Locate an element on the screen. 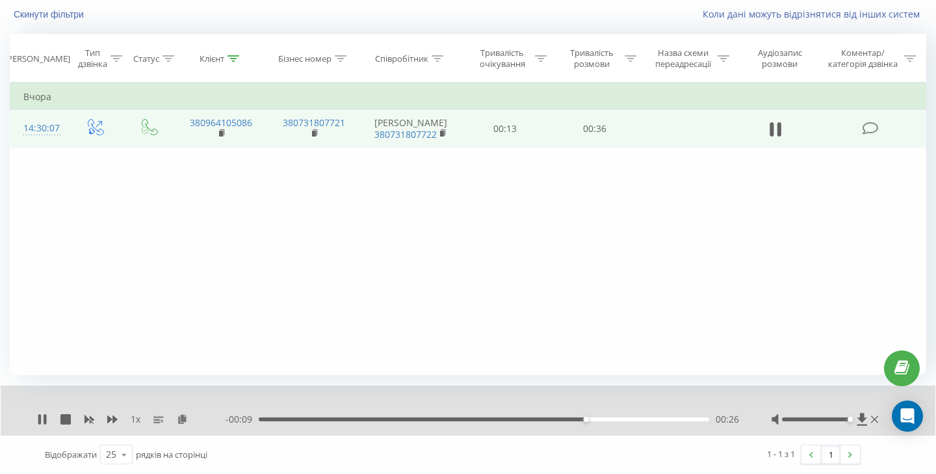 The width and height of the screenshot is (936, 474). button: Скинути фільтри is located at coordinates (50, 14).